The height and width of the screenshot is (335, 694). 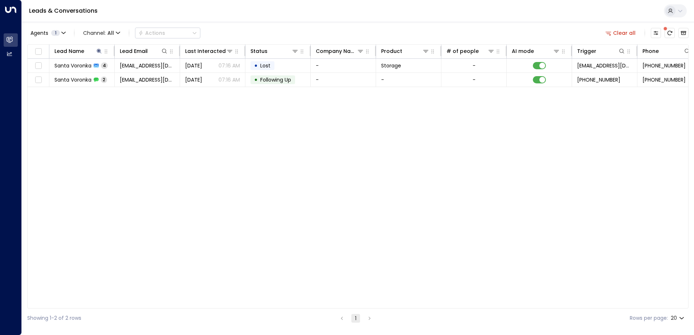 I want to click on div: Actions, so click(x=152, y=33).